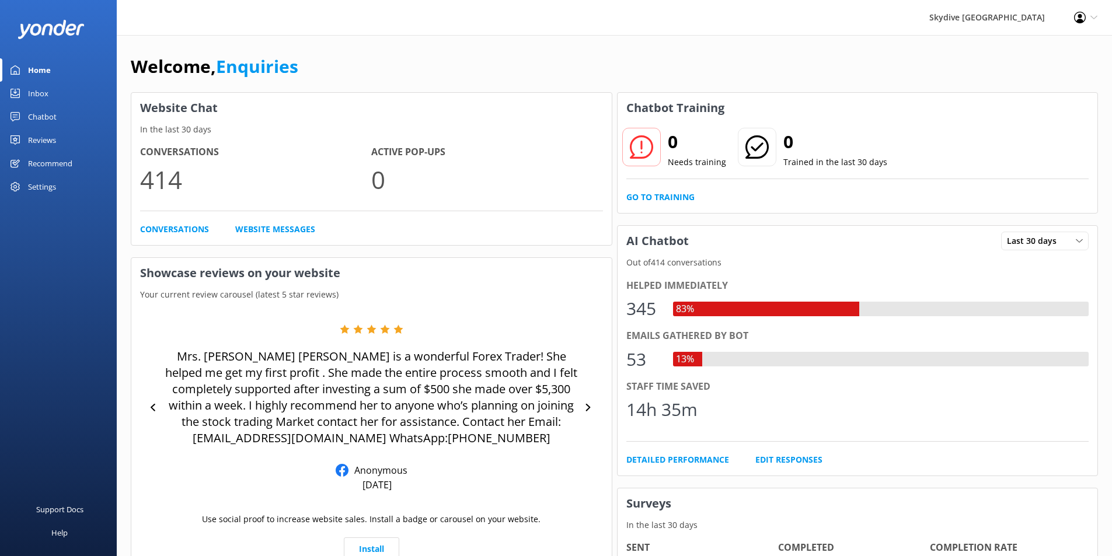 This screenshot has width=1112, height=556. Describe the element at coordinates (697, 162) in the screenshot. I see `p: Needs training` at that location.